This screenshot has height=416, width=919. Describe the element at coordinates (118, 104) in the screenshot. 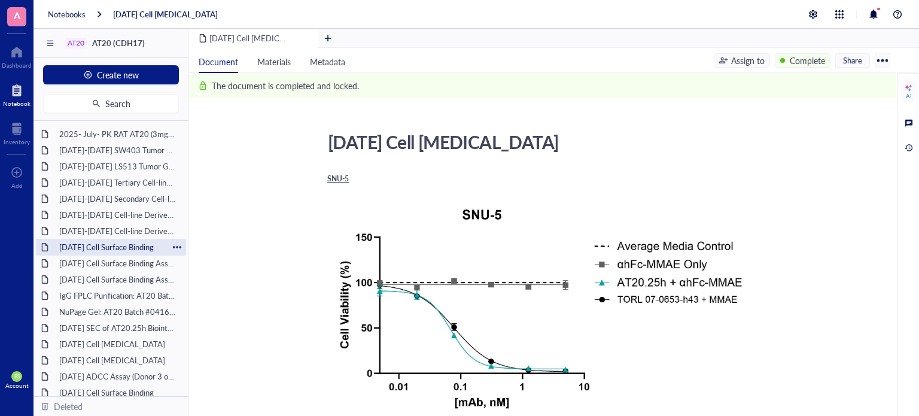

I see `span: Search` at that location.